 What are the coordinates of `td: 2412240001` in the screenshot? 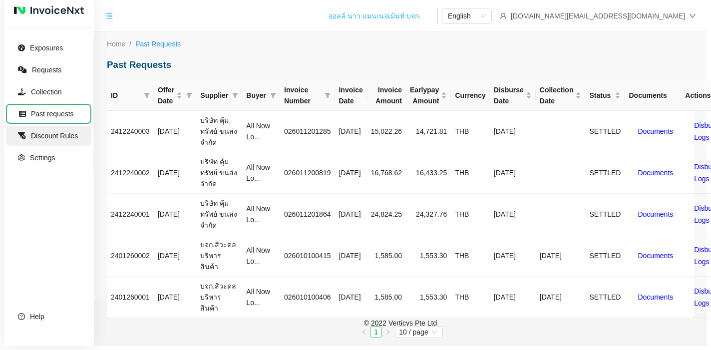 It's located at (130, 214).